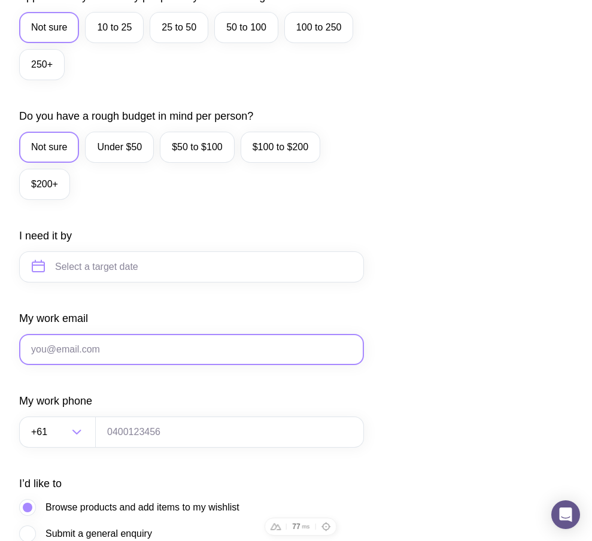 Image resolution: width=592 pixels, height=541 pixels. Describe the element at coordinates (53, 319) in the screenshot. I see `label: My work email` at that location.